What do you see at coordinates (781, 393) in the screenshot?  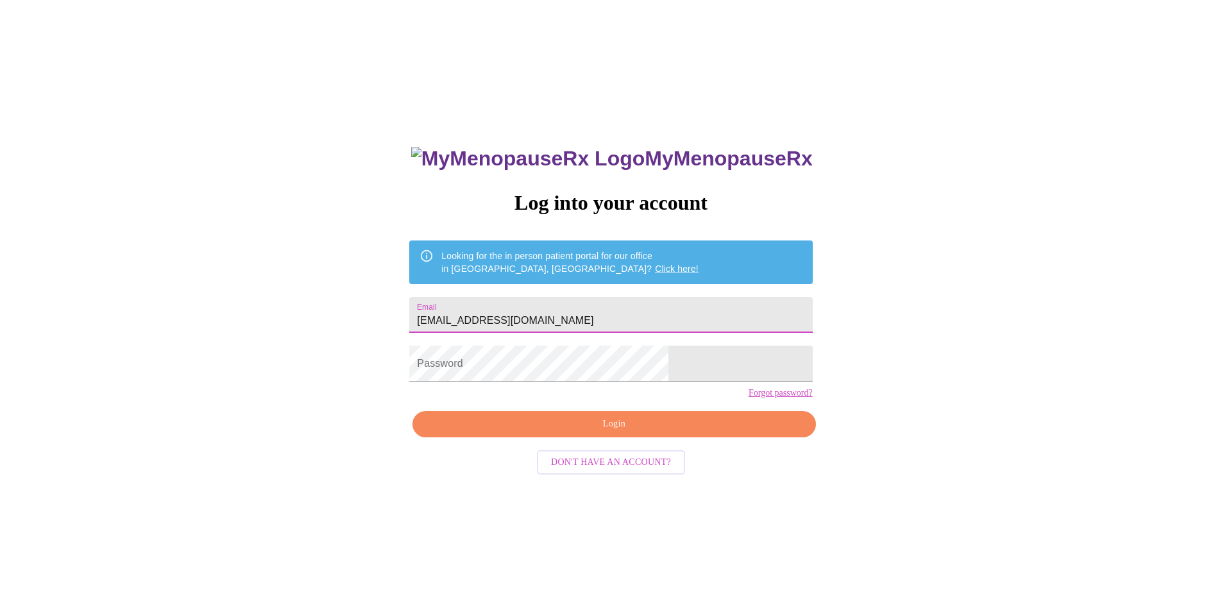 I see `a: Forgot password?` at bounding box center [781, 393].